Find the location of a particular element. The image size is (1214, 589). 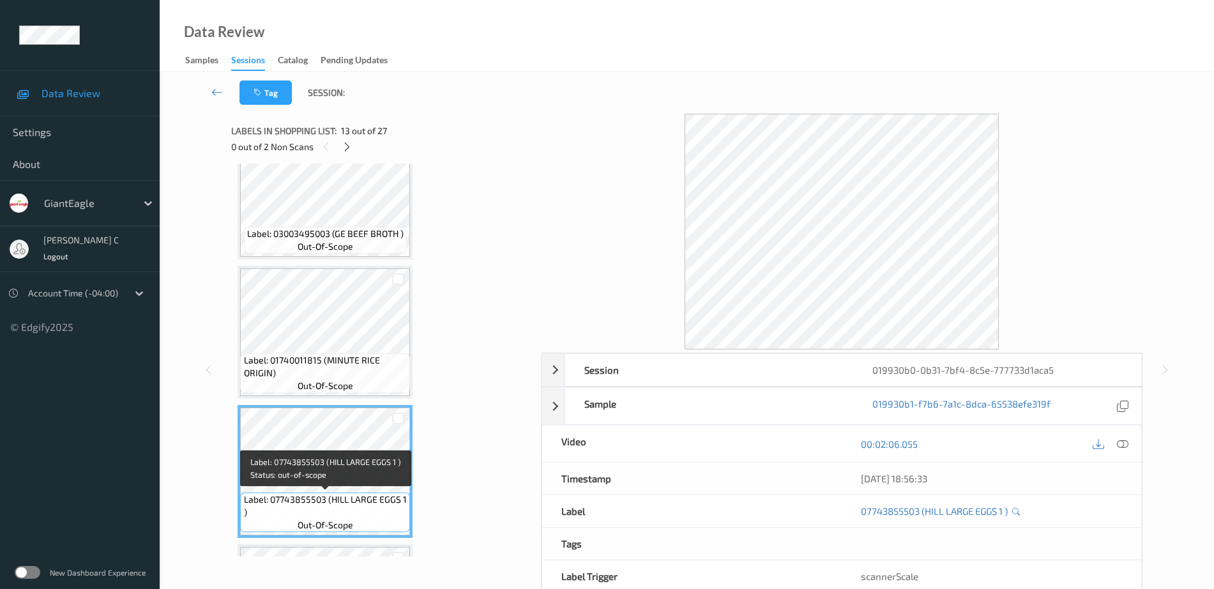

span: Labels in shopping list: is located at coordinates (283, 131).